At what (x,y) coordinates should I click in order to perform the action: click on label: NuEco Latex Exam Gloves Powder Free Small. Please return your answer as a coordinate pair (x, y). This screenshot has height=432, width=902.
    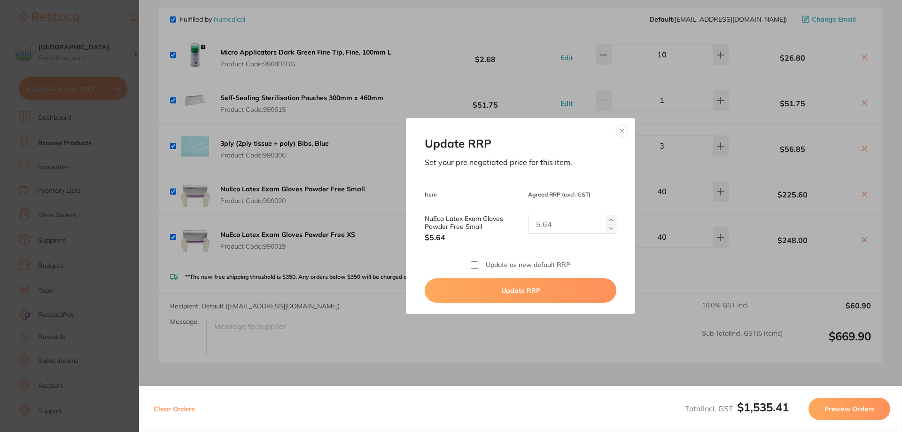
    Looking at the image, I should click on (473, 223).